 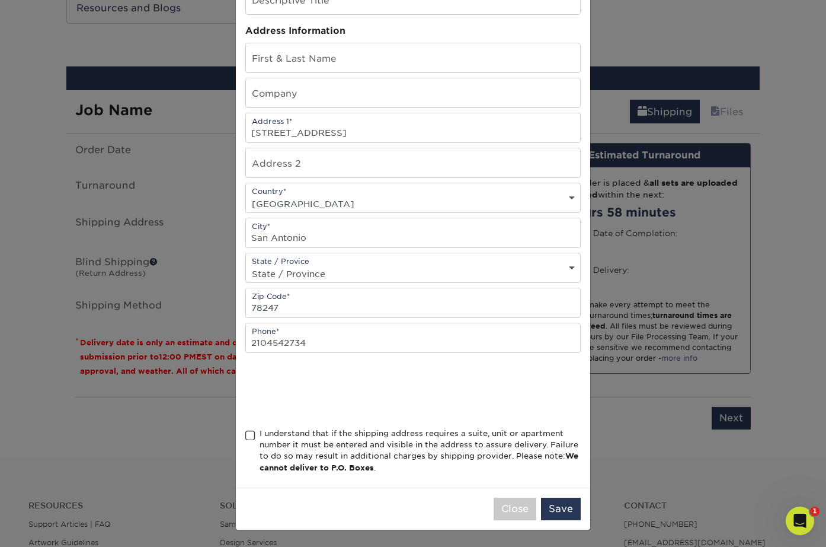 What do you see at coordinates (419, 461) in the screenshot?
I see `b: We cannot deliver to P.O. Boxes` at bounding box center [419, 461].